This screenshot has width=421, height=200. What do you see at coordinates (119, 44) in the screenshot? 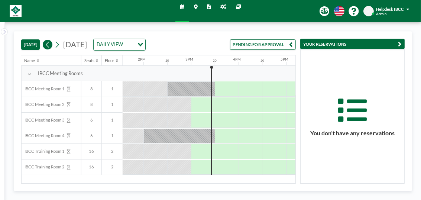
I see `div: Search for option` at bounding box center [119, 44].